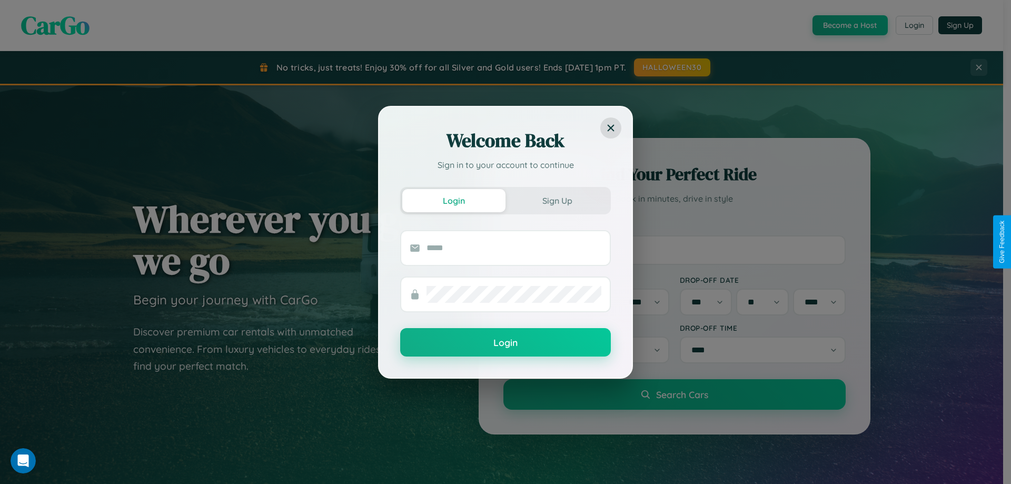 This screenshot has width=1011, height=484. What do you see at coordinates (557, 201) in the screenshot?
I see `button: Sign Up` at bounding box center [557, 201].